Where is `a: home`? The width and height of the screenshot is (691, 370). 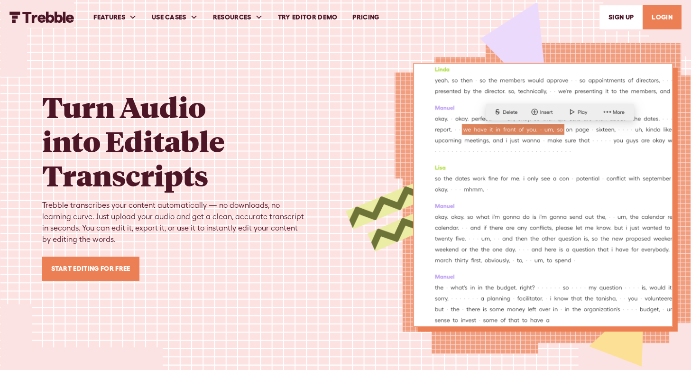
a: home is located at coordinates (42, 17).